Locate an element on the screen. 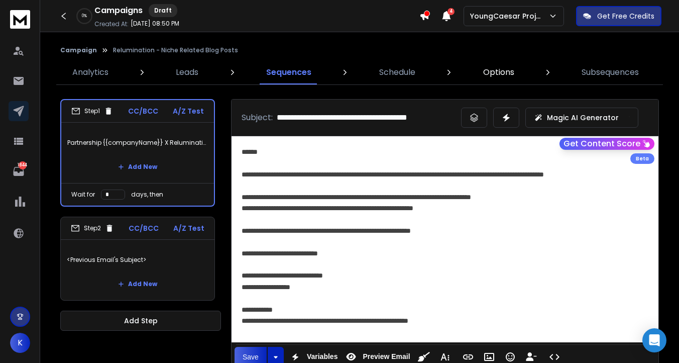 This screenshot has width=679, height=363. p: 1844 is located at coordinates (23, 165).